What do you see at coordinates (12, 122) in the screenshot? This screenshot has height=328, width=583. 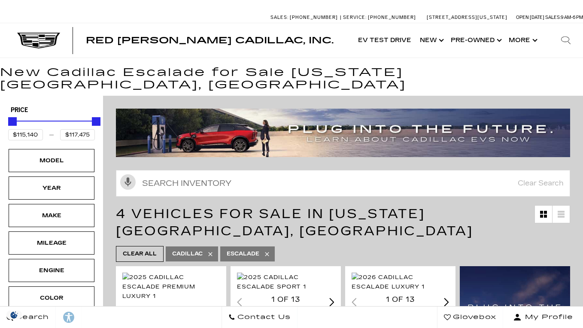 I see `div: Minimum Price` at bounding box center [12, 122].